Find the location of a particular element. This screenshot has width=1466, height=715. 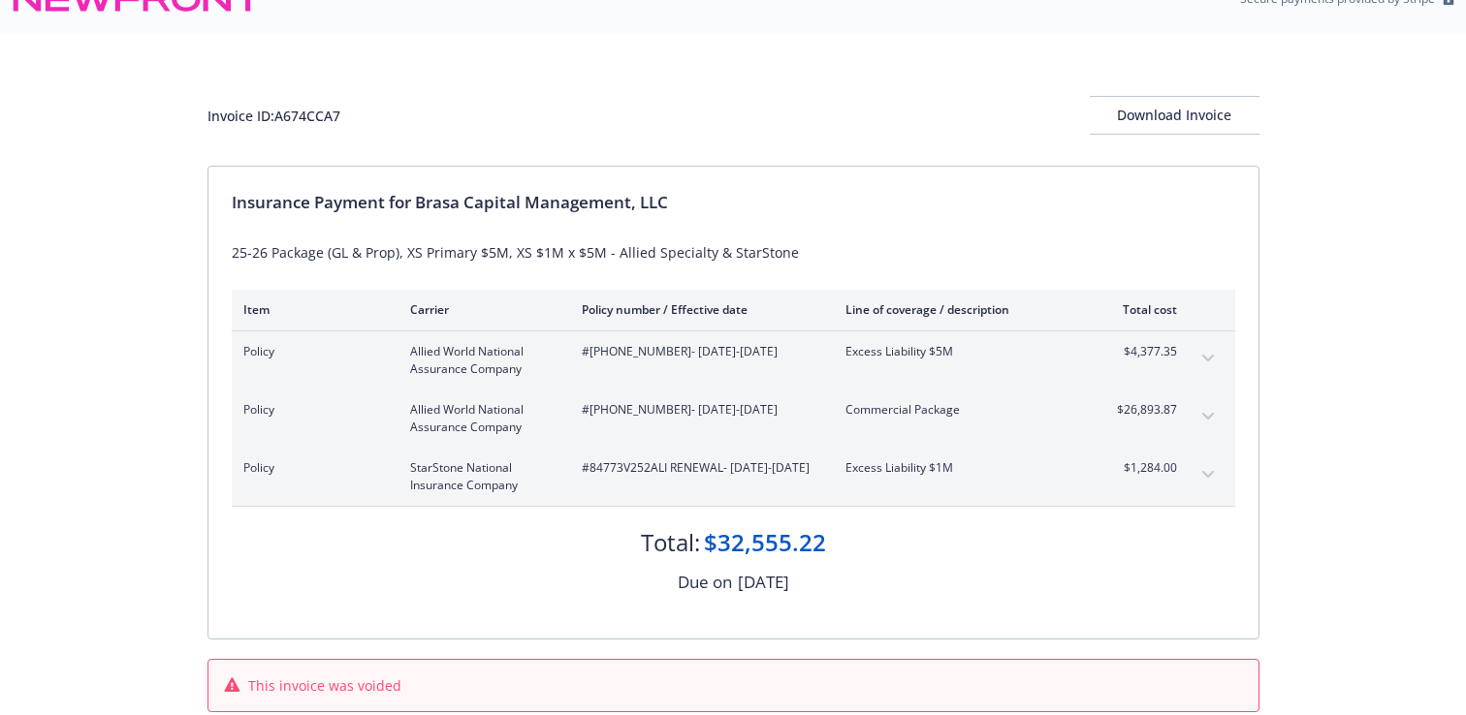

span: Commercial Package is located at coordinates (959, 410).